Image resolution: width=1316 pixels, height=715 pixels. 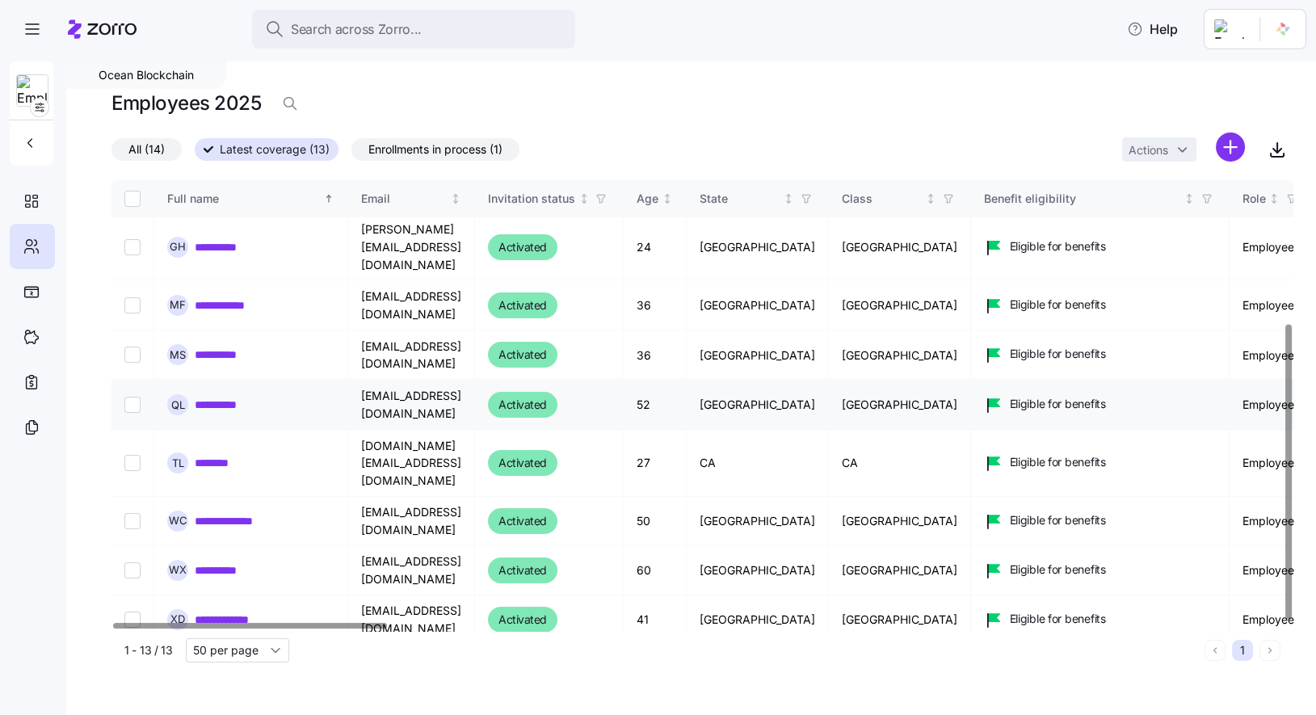 What do you see at coordinates (1215, 650) in the screenshot?
I see `button: Previous page` at bounding box center [1215, 650].